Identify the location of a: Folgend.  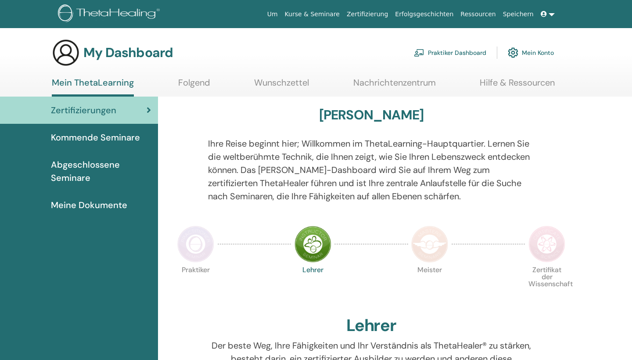
(194, 86).